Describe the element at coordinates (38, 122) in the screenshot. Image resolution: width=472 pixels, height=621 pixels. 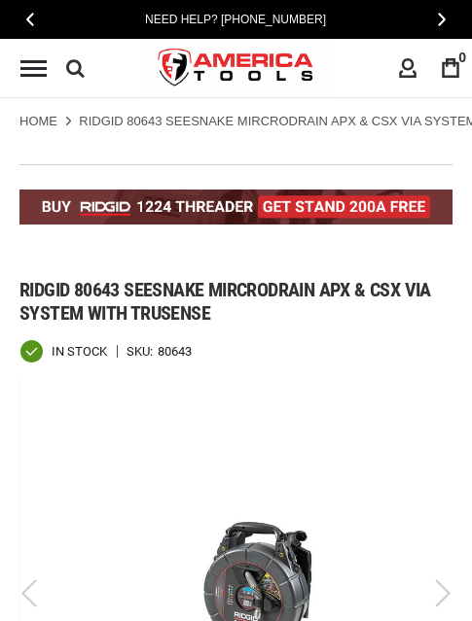
I see `a: Home` at that location.